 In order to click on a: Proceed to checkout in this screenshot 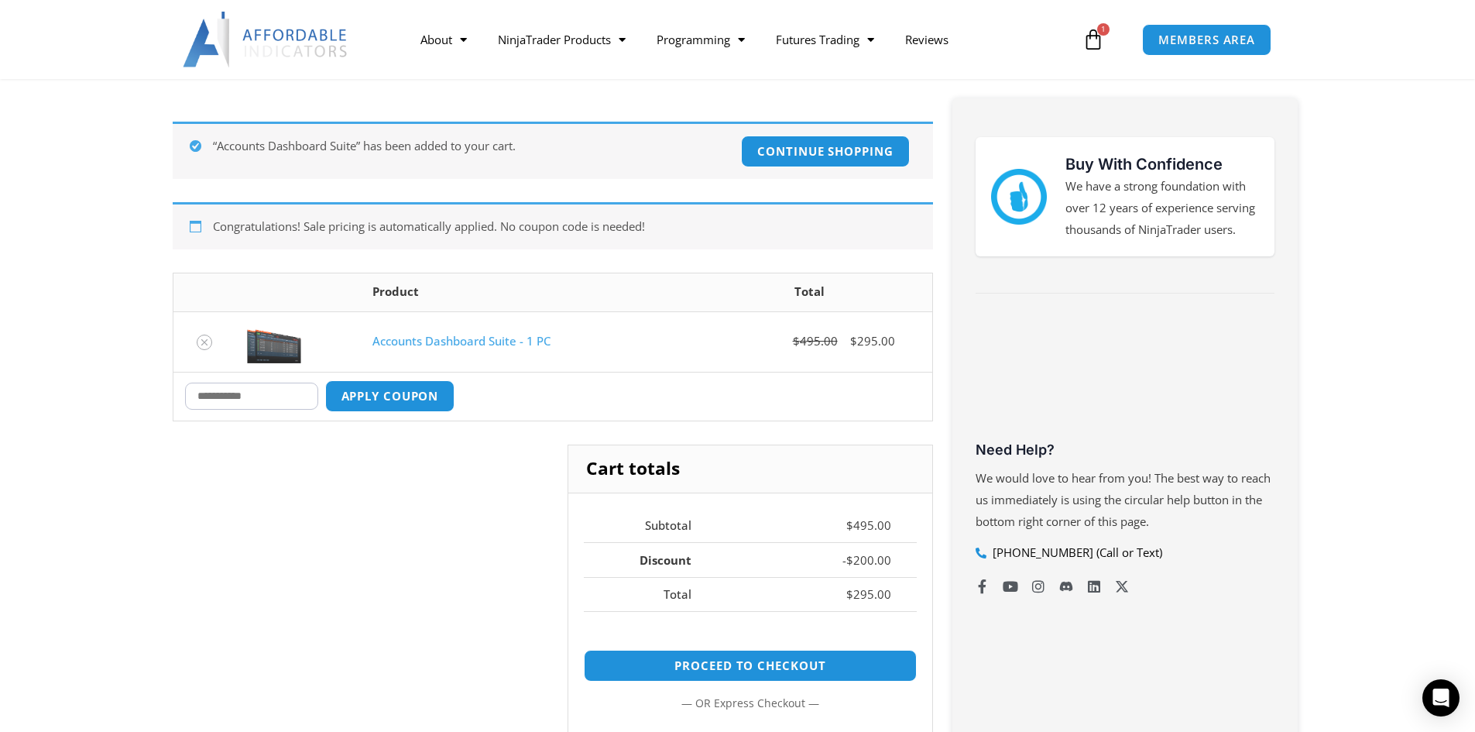, I will do `click(749, 665)`.